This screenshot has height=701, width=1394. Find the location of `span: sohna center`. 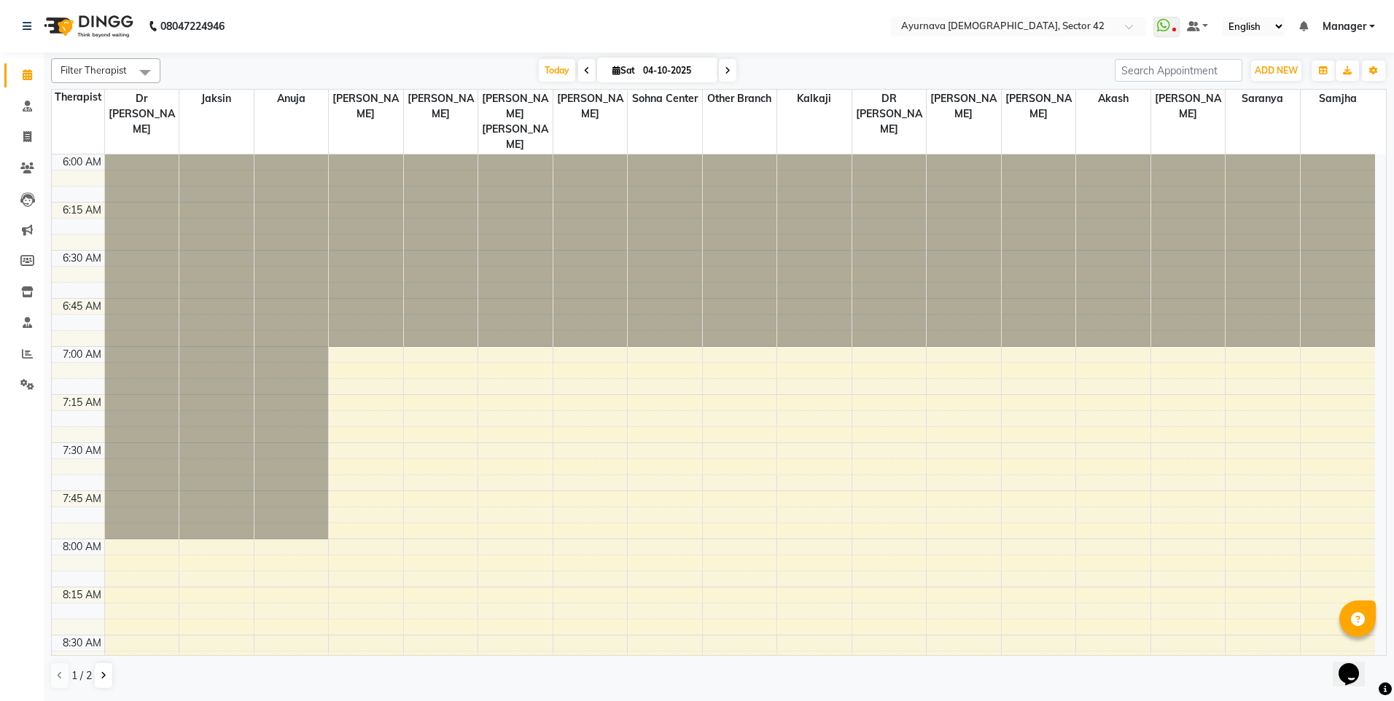

span: sohna center is located at coordinates (665, 98).